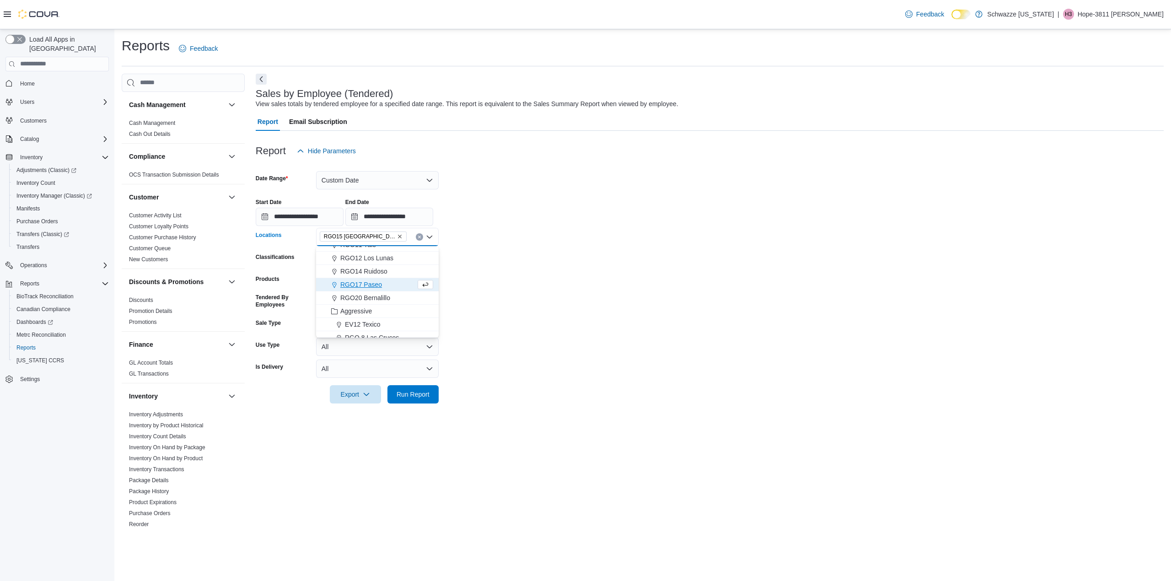  Describe the element at coordinates (166, 458) in the screenshot. I see `a: Inventory On Hand by Product` at that location.